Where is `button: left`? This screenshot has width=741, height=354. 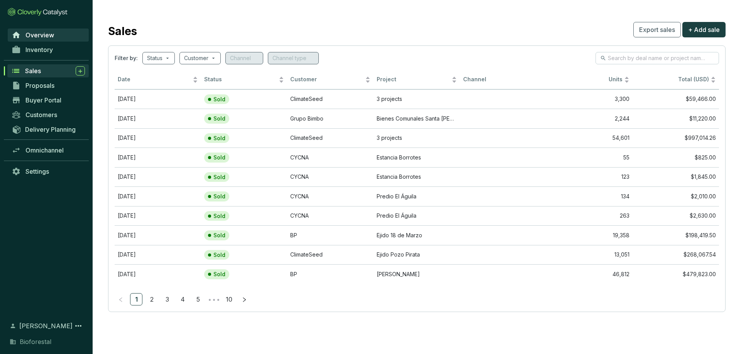
button: left is located at coordinates (121, 300).